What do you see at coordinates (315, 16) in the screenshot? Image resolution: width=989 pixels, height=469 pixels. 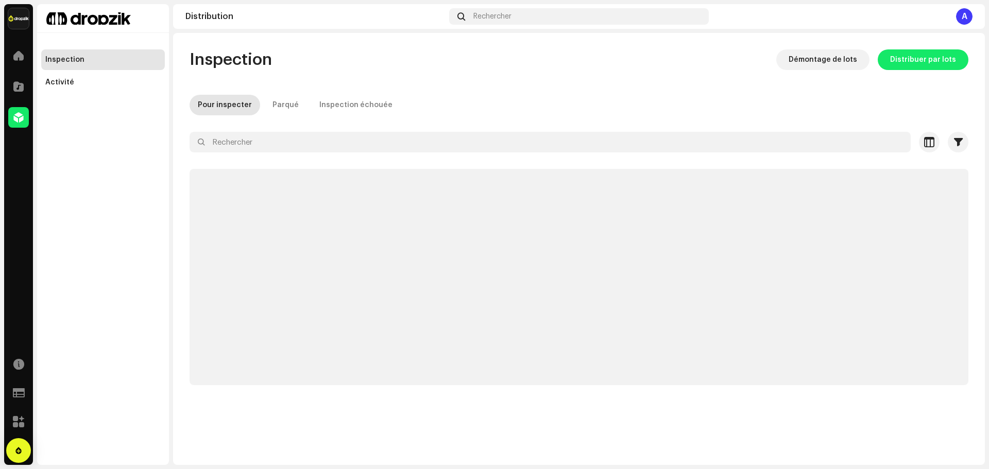 I see `div: Distribution` at bounding box center [315, 16].